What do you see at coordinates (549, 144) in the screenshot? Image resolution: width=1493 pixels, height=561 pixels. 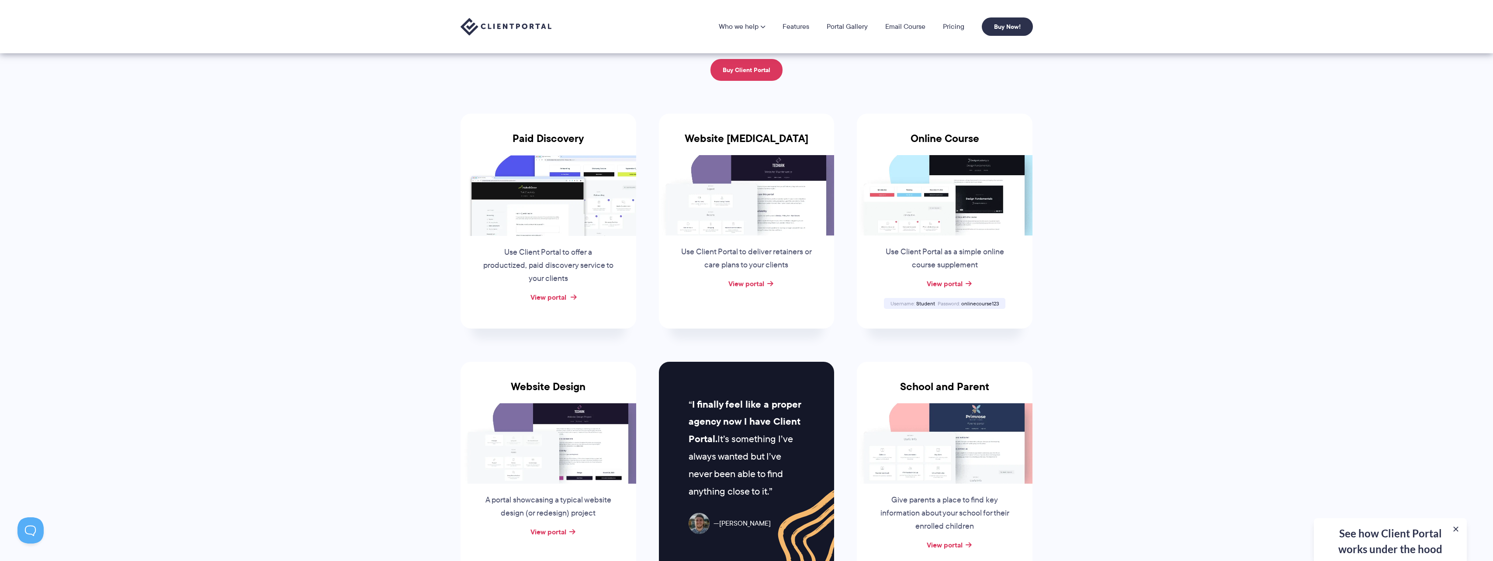 I see `h3: Paid Discovery` at bounding box center [549, 144].